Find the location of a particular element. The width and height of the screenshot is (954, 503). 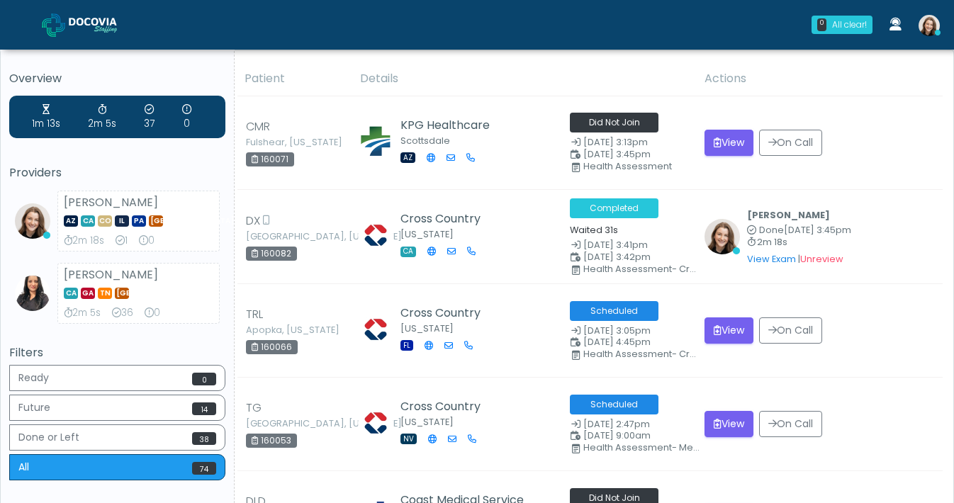

span: 74 is located at coordinates (204, 468).